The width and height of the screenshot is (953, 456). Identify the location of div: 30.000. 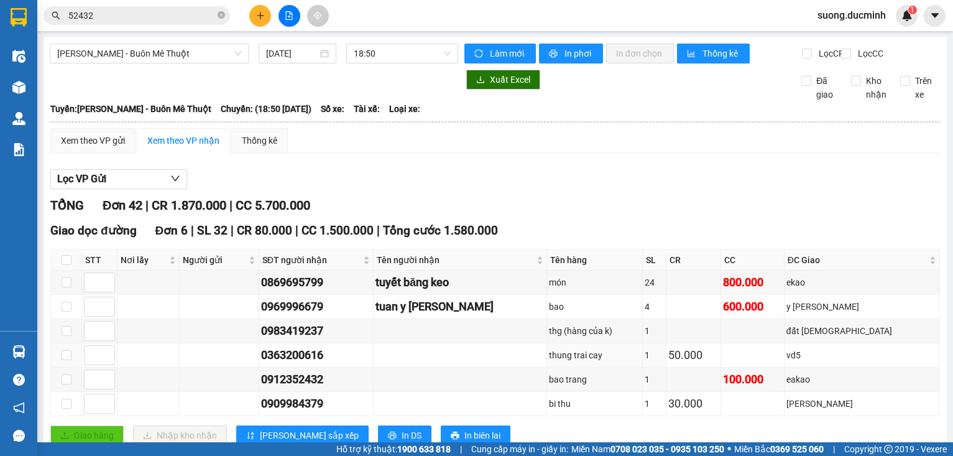
(693, 403).